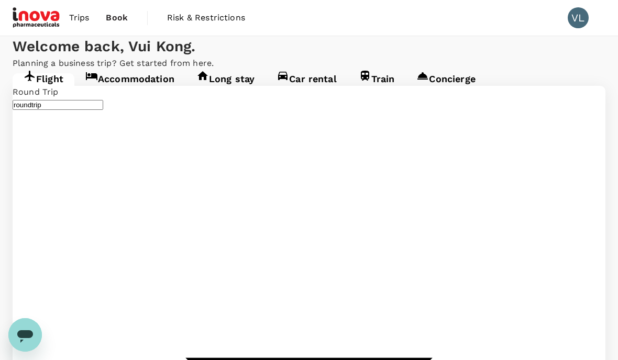  I want to click on span: Risk & Restrictions, so click(206, 18).